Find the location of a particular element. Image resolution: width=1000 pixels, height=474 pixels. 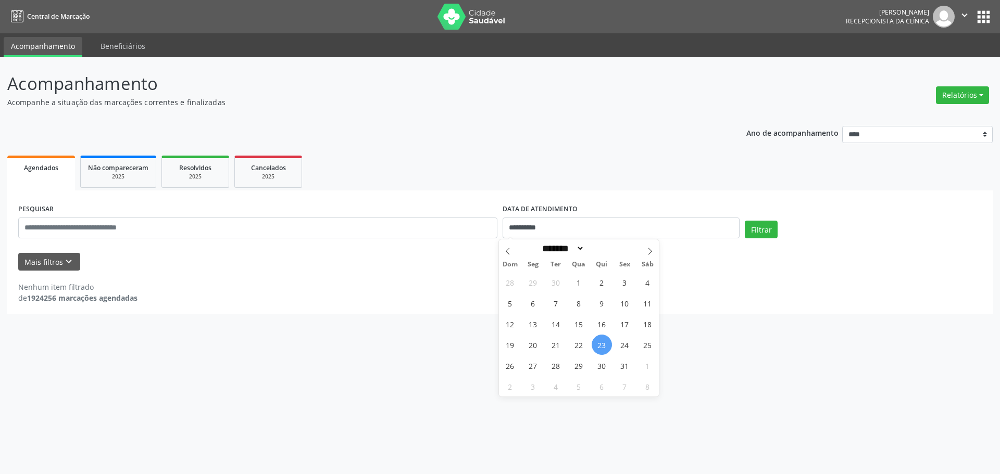

span: Novembro 7, 2025 is located at coordinates (624, 386).